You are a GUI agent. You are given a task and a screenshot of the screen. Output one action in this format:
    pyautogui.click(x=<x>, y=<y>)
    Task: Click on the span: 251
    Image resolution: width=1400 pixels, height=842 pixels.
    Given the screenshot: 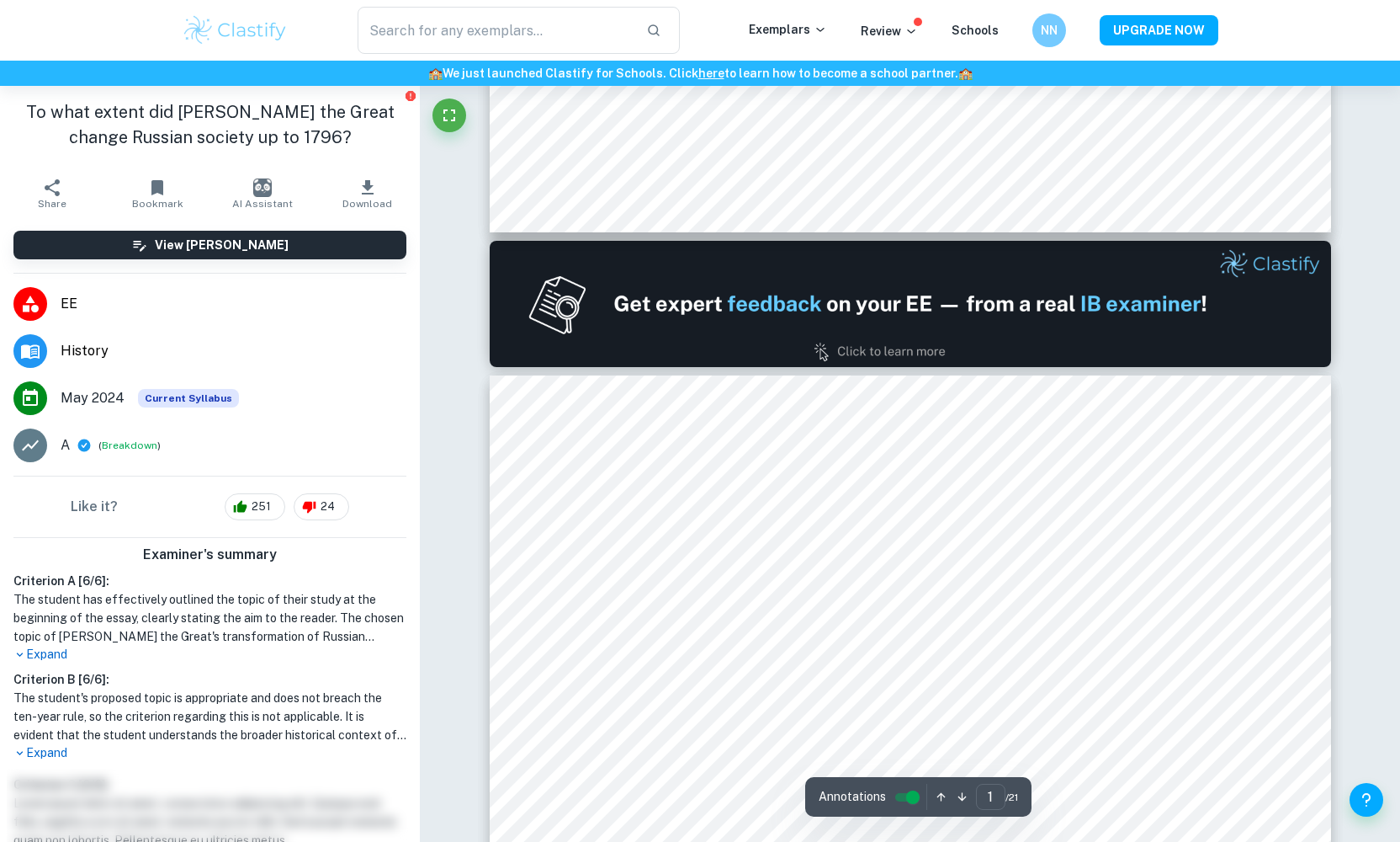 What is the action you would take?
    pyautogui.click(x=261, y=507)
    